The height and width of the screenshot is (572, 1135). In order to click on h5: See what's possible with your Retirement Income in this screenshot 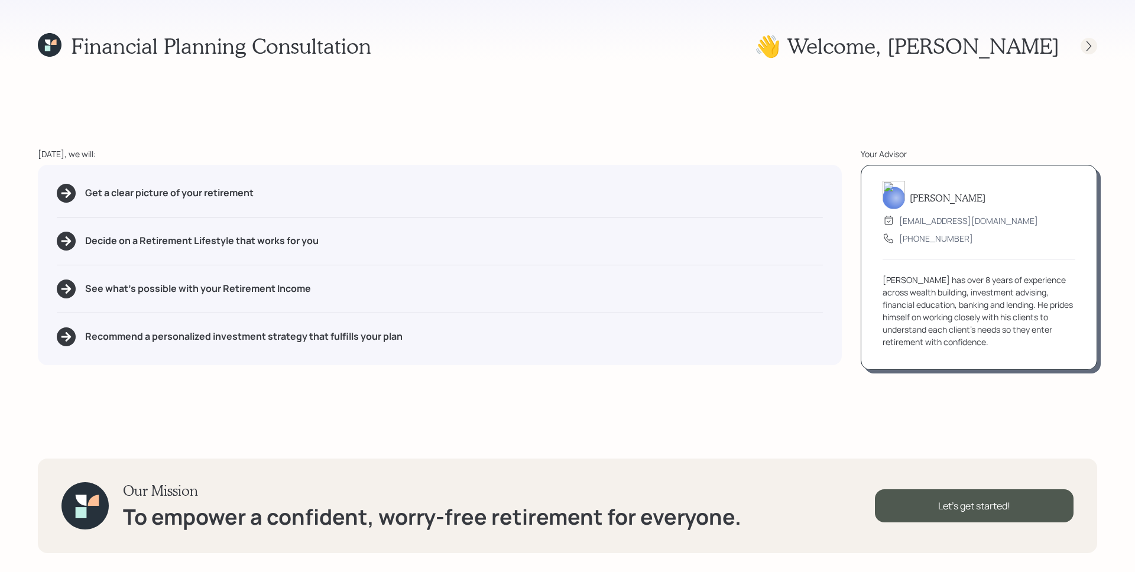, I will do `click(198, 289)`.